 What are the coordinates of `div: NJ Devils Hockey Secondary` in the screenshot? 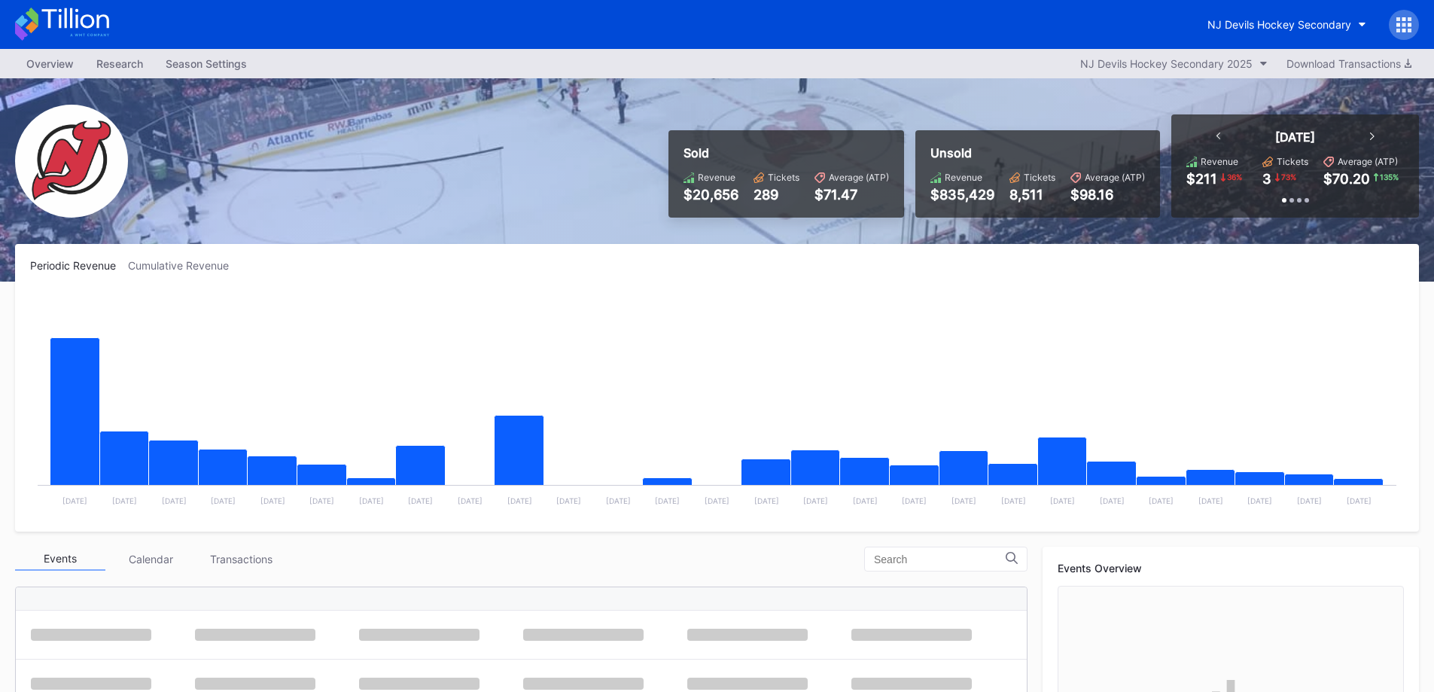 It's located at (1279, 24).